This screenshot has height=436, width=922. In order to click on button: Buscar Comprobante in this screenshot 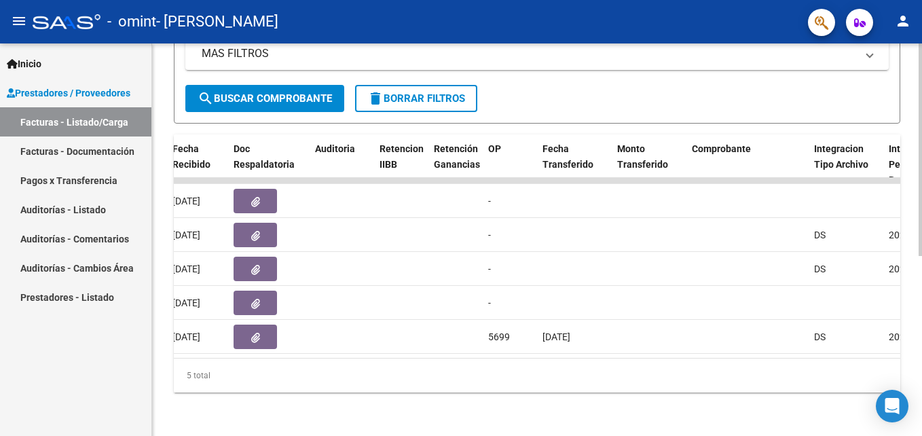, I will do `click(265, 98)`.